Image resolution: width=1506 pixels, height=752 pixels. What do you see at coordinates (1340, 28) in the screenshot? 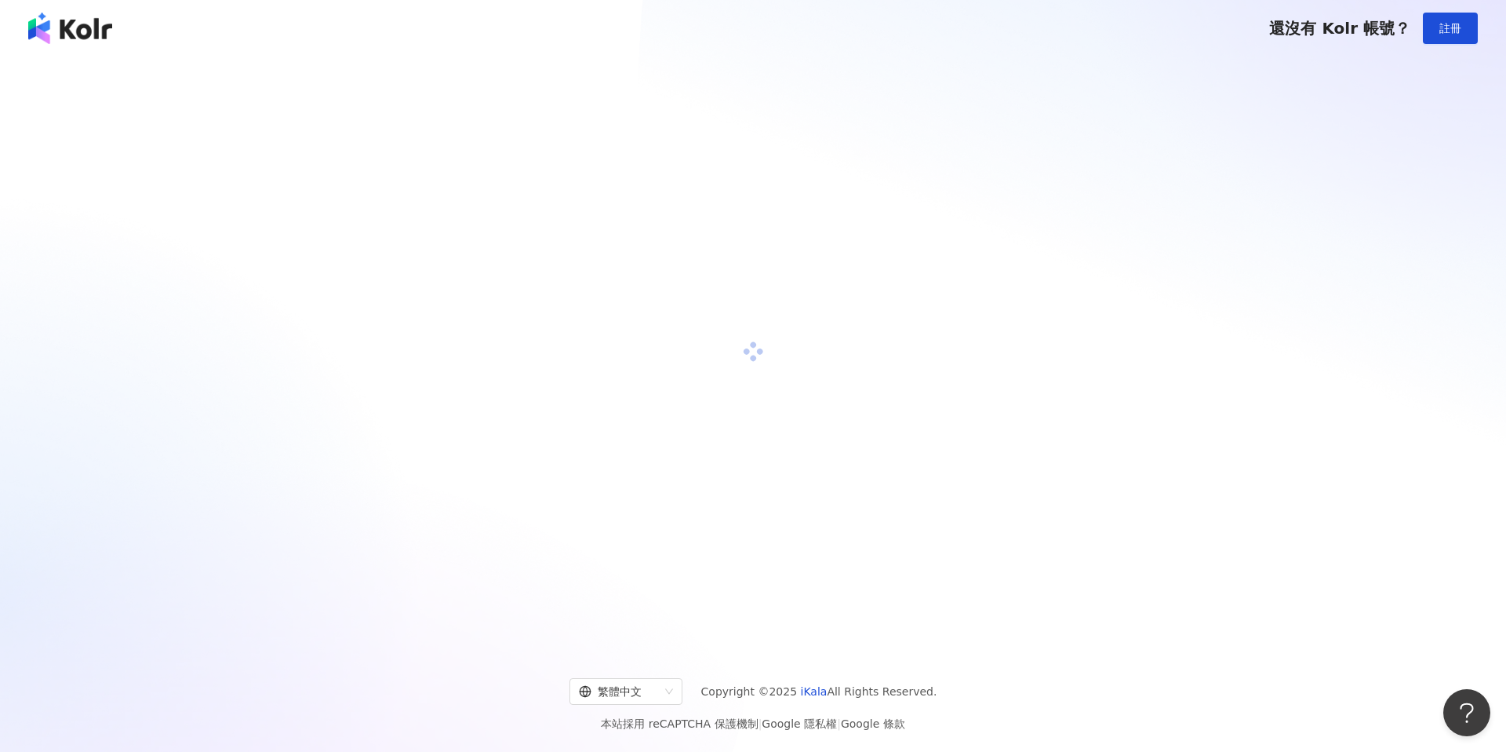
I see `span: 還沒有 Kolr 帳號？` at bounding box center [1340, 28].